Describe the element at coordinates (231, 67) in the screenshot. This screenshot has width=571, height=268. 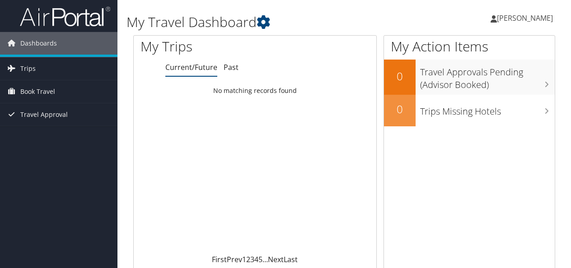
I see `a: Past` at that location.